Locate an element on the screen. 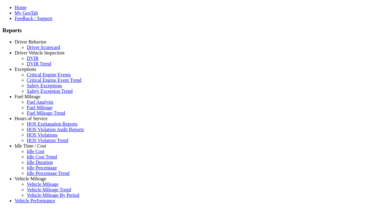 The image size is (389, 219). a: Idle Cost Trend is located at coordinates (42, 157).